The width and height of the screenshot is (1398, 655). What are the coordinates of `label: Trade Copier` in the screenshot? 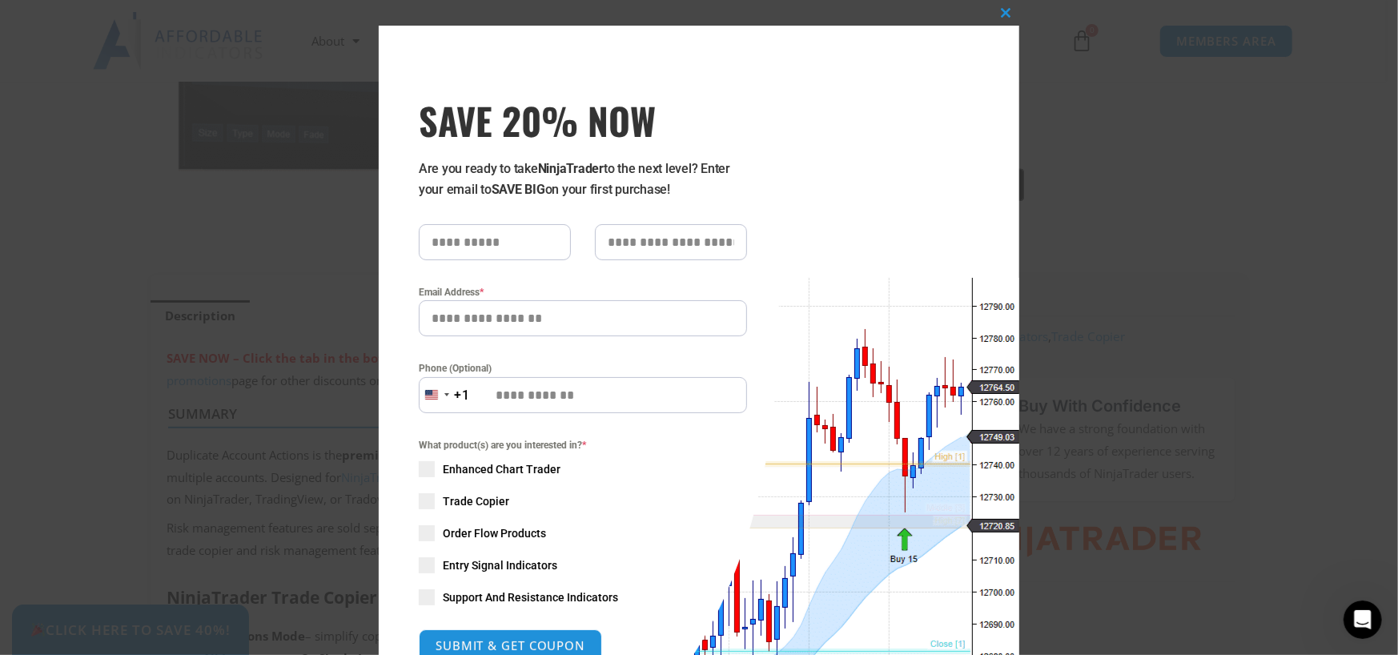 It's located at (583, 501).